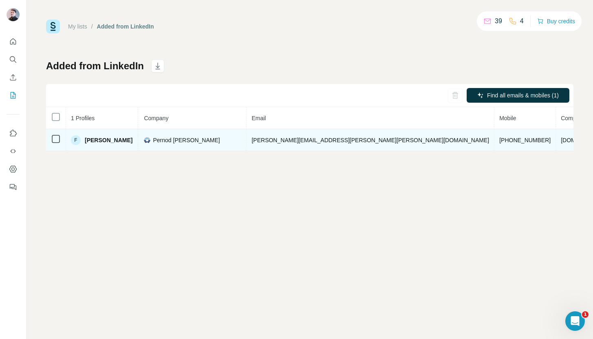 The height and width of the screenshot is (339, 593). What do you see at coordinates (95, 66) in the screenshot?
I see `h1: Added from LinkedIn` at bounding box center [95, 66].